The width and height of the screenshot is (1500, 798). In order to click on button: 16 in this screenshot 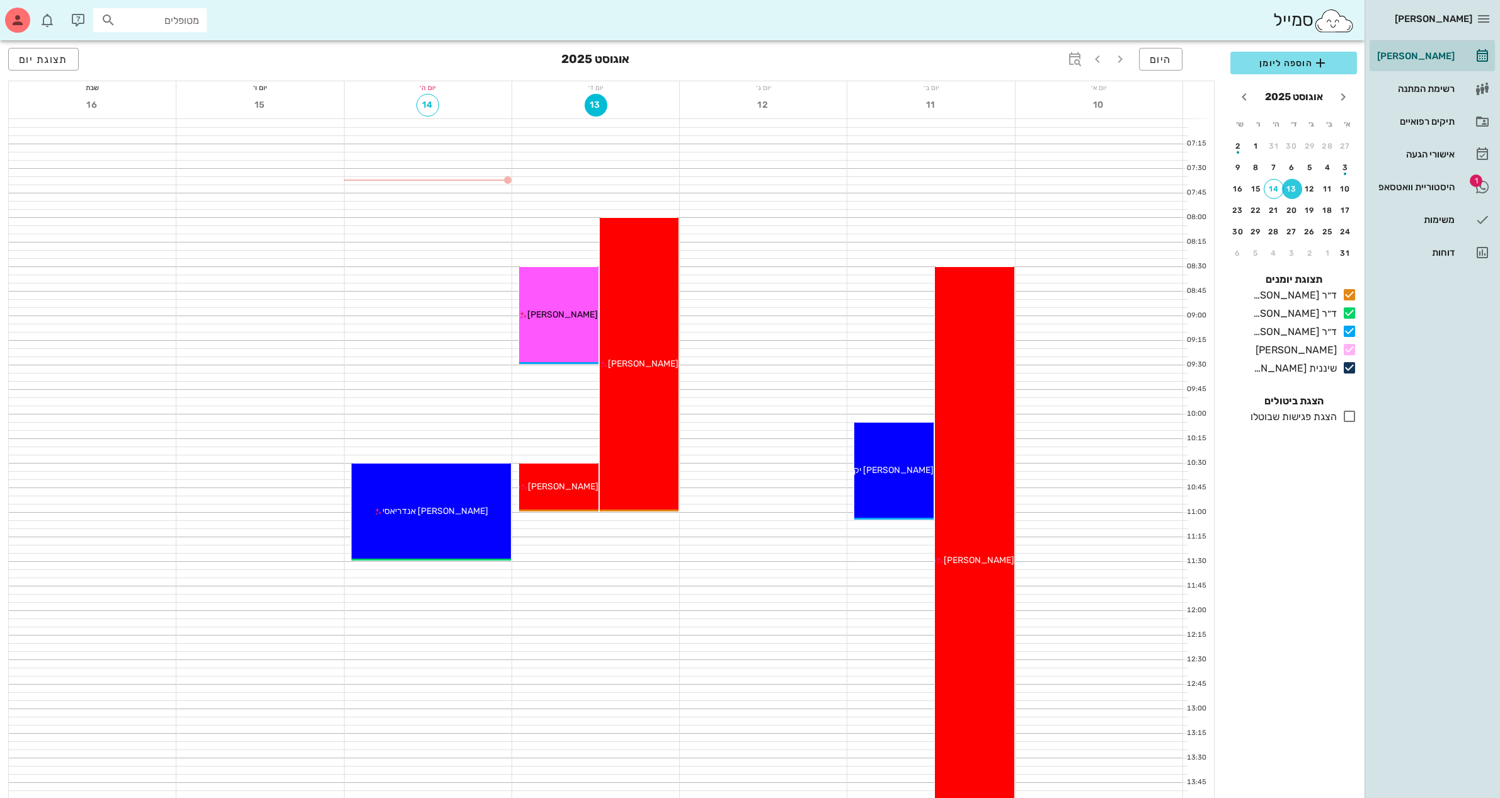, I will do `click(93, 105)`.